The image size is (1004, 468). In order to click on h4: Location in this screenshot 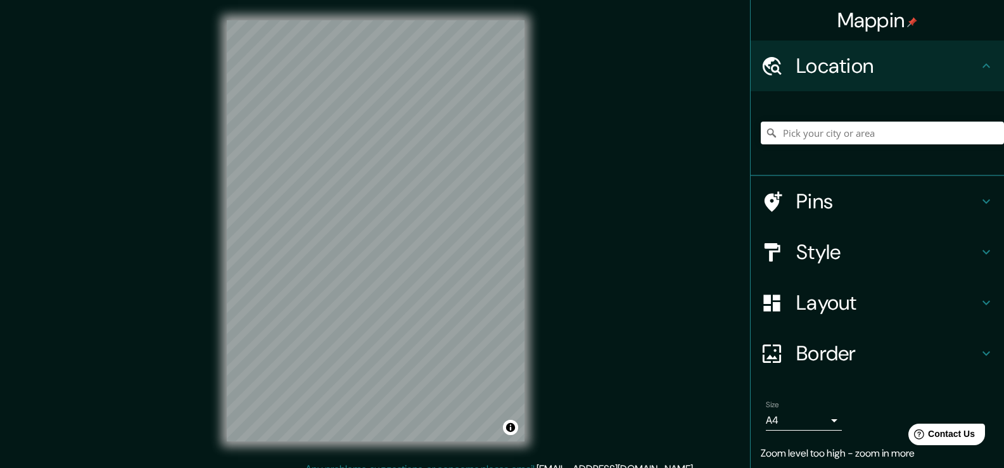, I will do `click(888, 66)`.